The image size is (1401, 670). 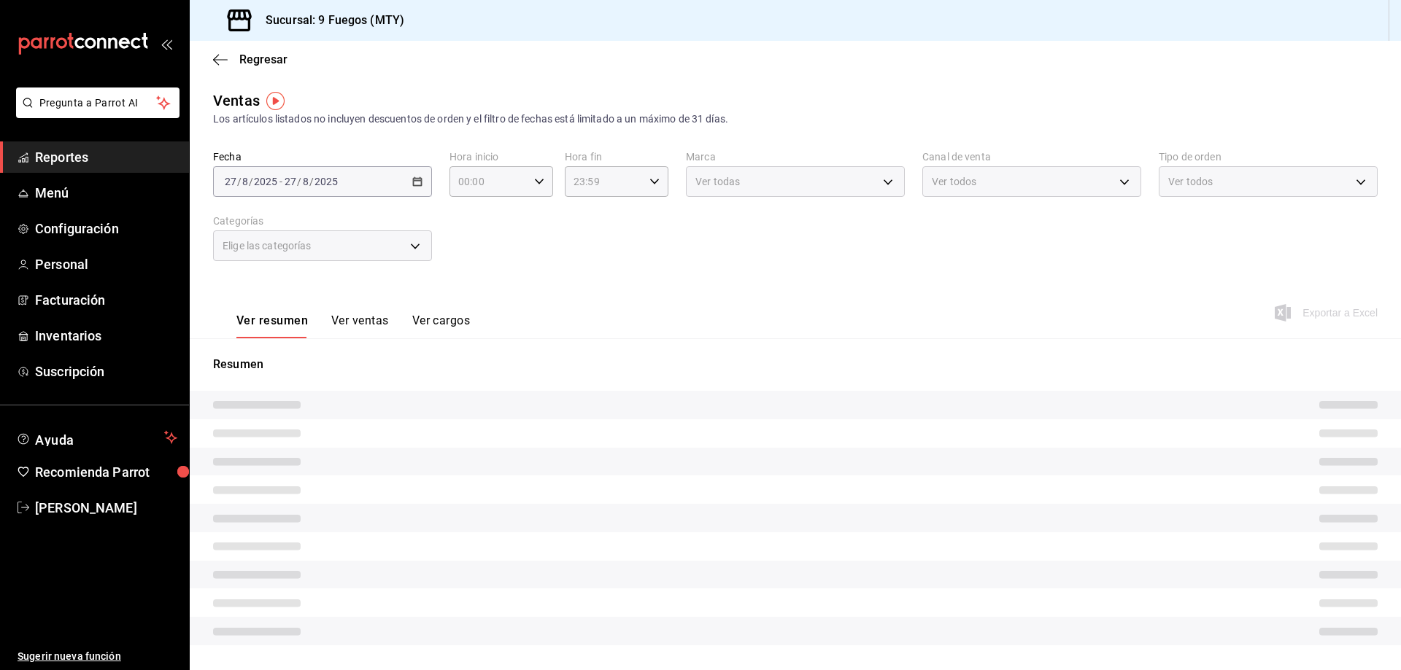 What do you see at coordinates (106, 371) in the screenshot?
I see `span: Suscripción` at bounding box center [106, 371].